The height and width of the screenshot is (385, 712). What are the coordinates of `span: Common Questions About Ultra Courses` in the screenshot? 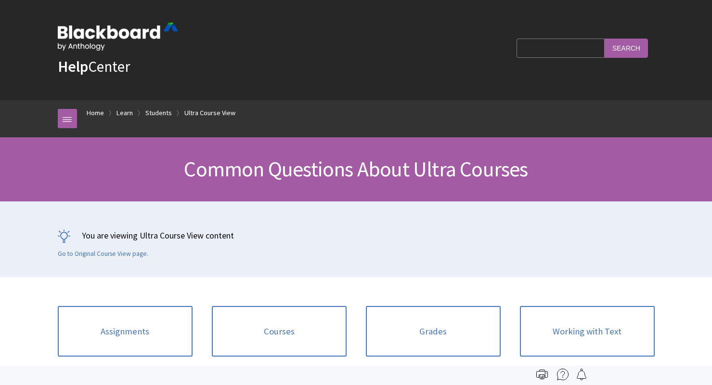 It's located at (356, 169).